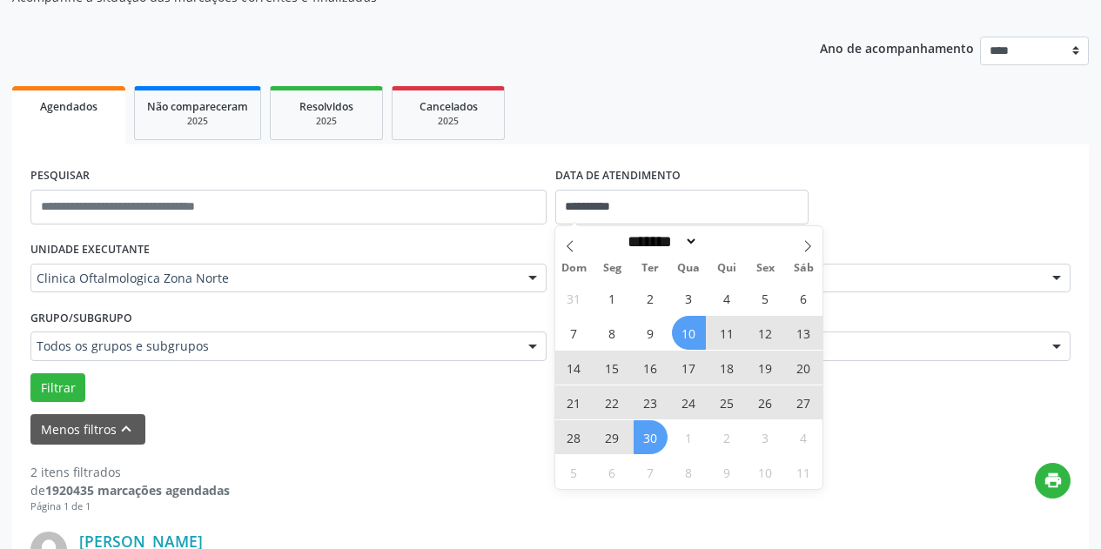 The image size is (1101, 549). I want to click on span: Outubro 5, 2025, so click(573, 472).